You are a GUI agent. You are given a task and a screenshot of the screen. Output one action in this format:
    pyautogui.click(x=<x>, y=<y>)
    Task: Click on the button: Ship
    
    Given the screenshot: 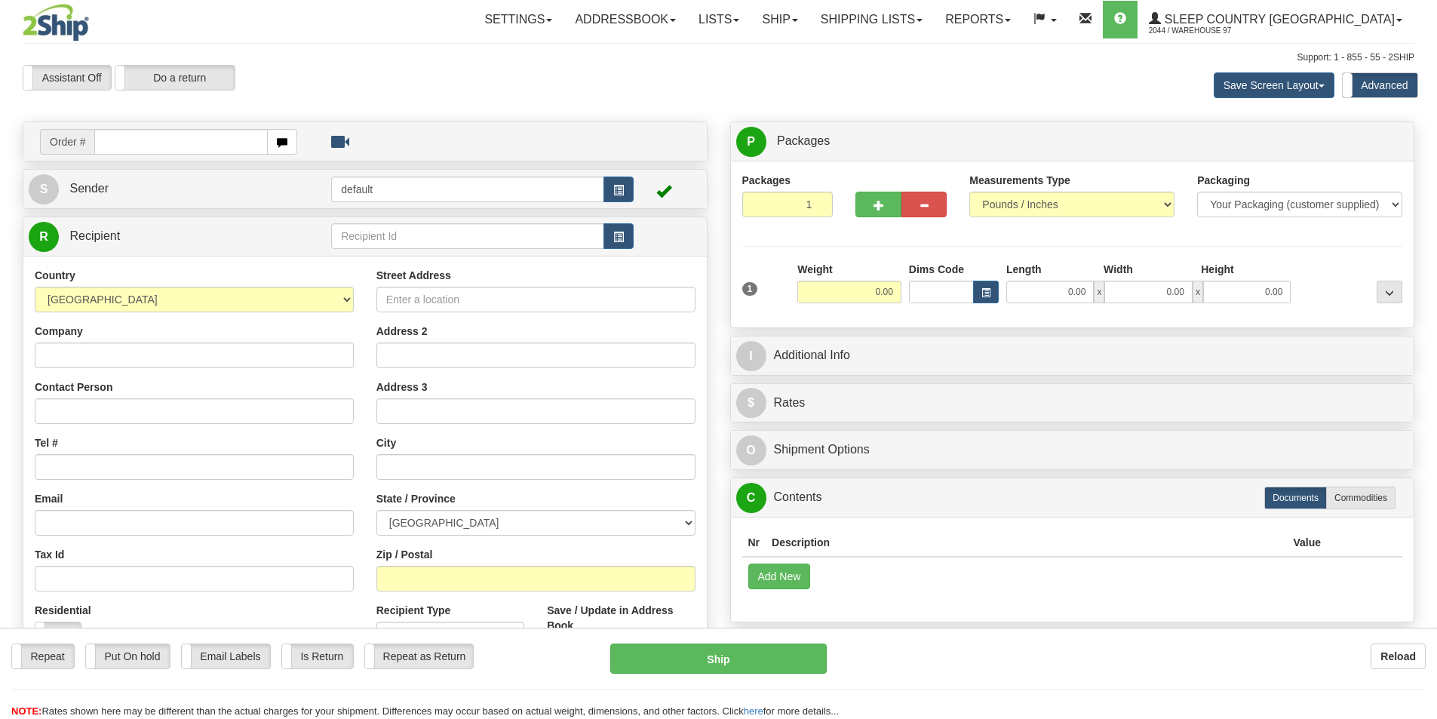 What is the action you would take?
    pyautogui.click(x=718, y=658)
    